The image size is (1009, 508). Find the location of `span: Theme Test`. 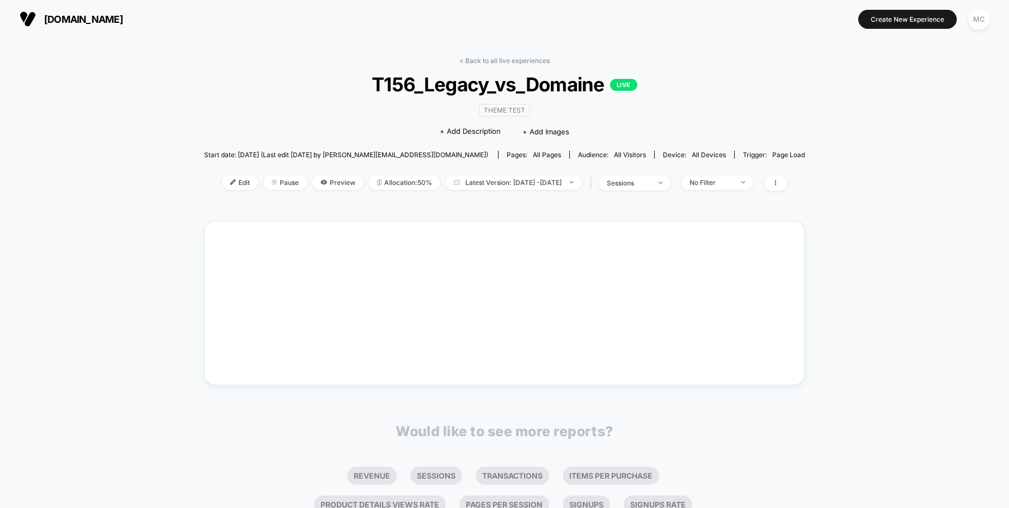

span: Theme Test is located at coordinates (505, 110).